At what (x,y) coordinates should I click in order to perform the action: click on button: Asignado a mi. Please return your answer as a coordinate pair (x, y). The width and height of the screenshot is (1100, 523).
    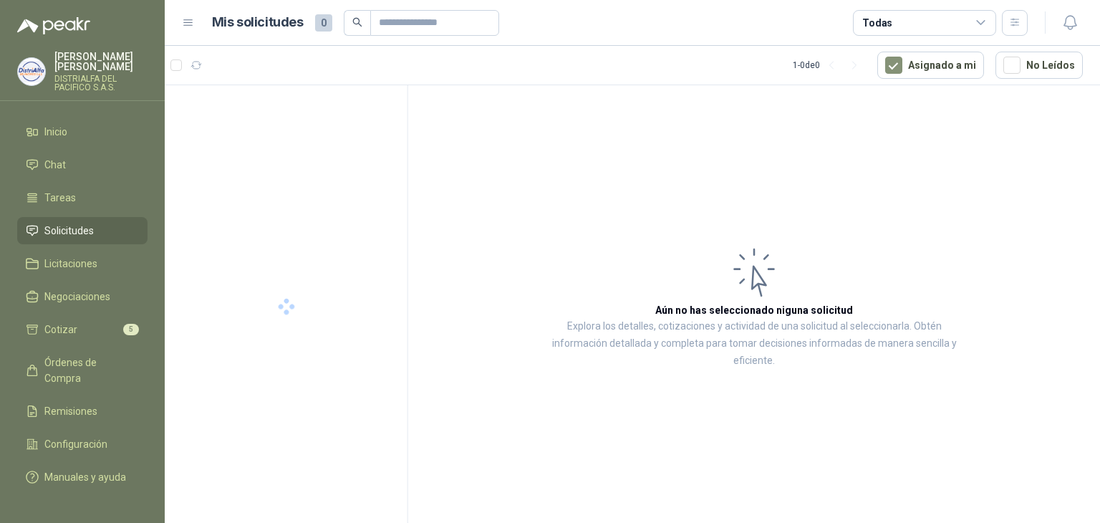
    Looking at the image, I should click on (931, 65).